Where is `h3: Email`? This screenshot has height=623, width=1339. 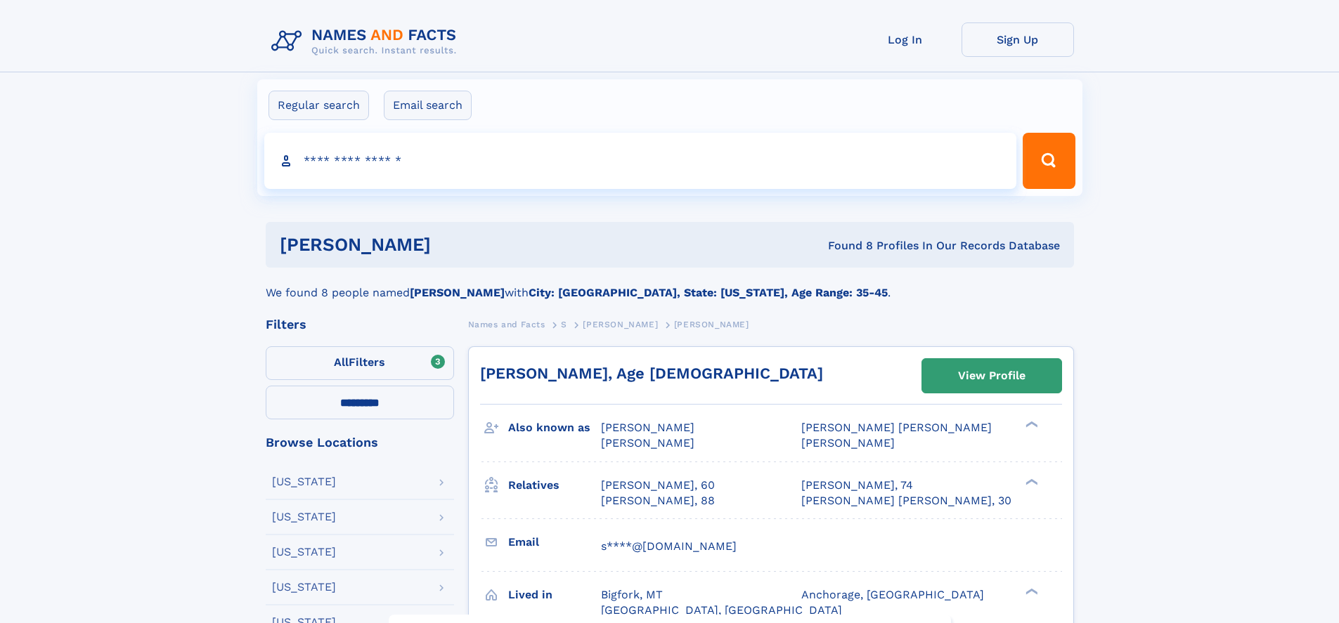
h3: Email is located at coordinates (554, 543).